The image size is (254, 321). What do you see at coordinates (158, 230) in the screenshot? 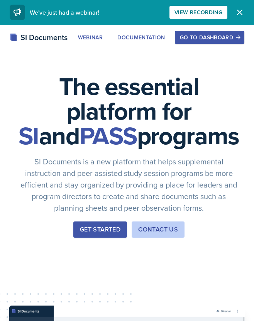
I see `div: Contact Us` at bounding box center [158, 230].